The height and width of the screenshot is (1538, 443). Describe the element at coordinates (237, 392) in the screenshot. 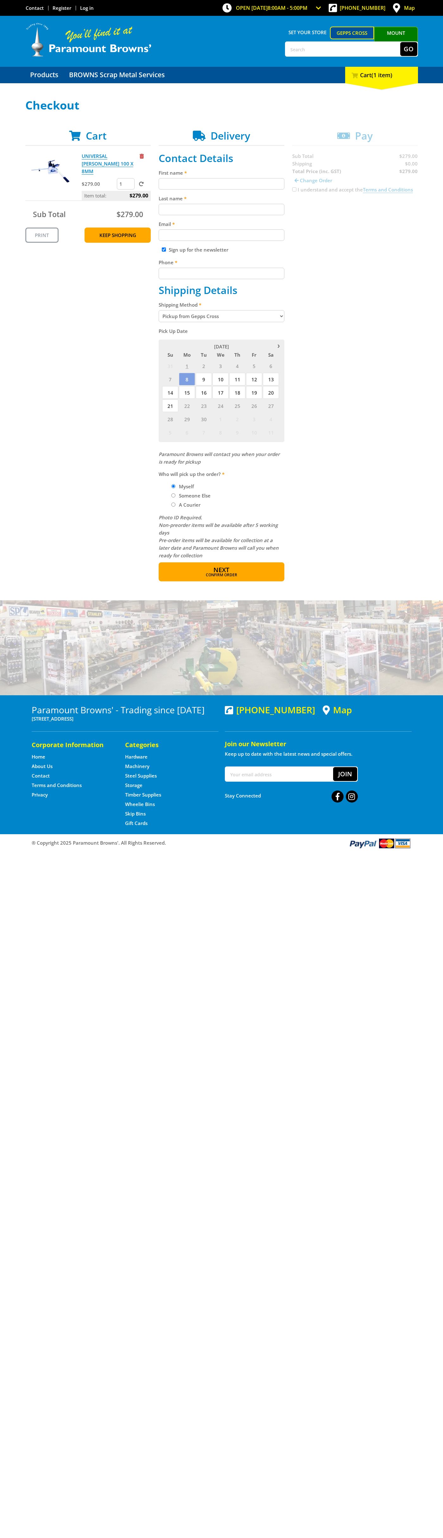

I see `span: 18` at that location.